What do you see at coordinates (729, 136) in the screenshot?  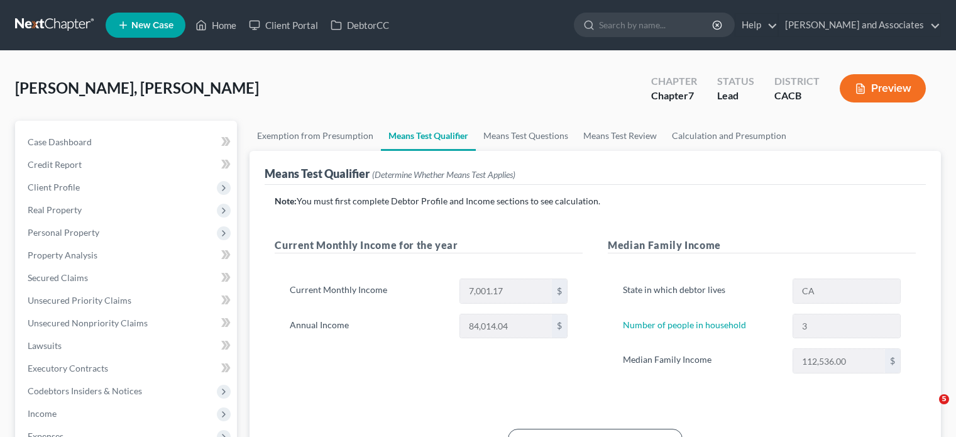 I see `a: Calculation and Presumption` at bounding box center [729, 136].